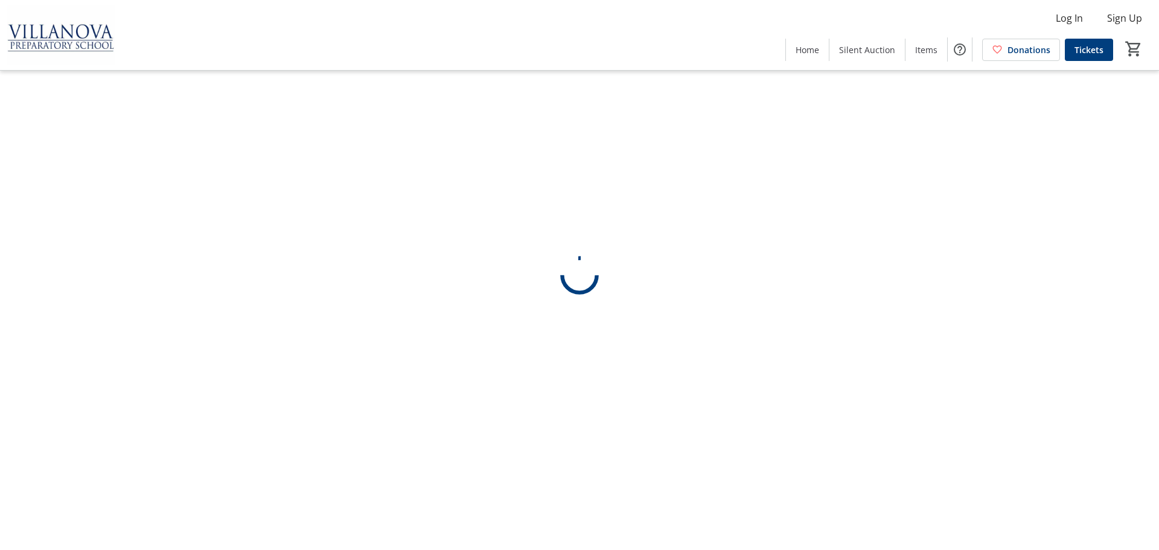 This screenshot has width=1159, height=550. I want to click on a: Items, so click(926, 50).